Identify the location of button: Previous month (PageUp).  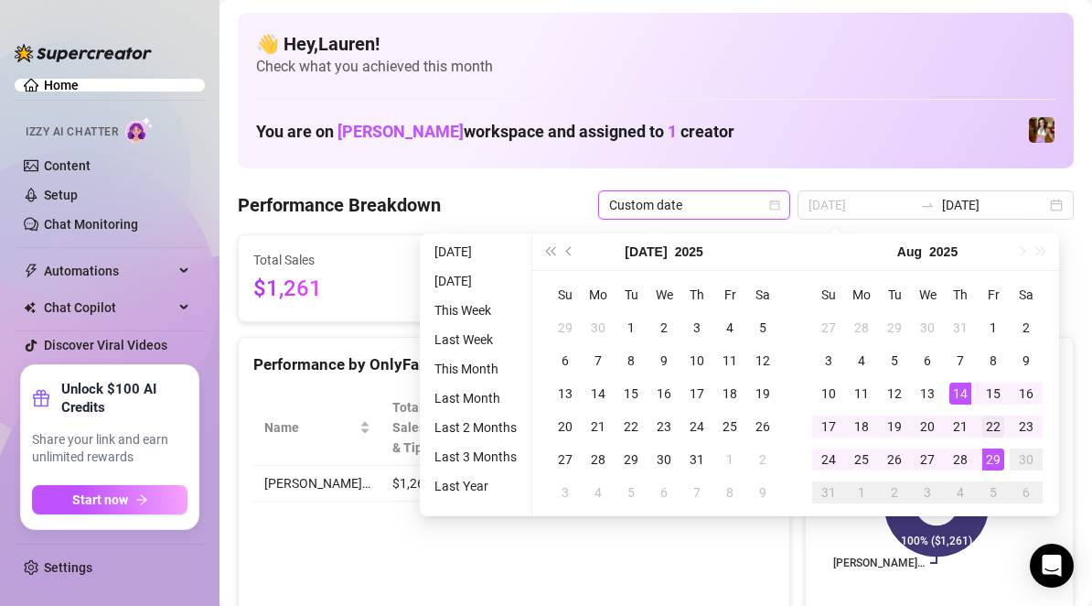
(570, 252).